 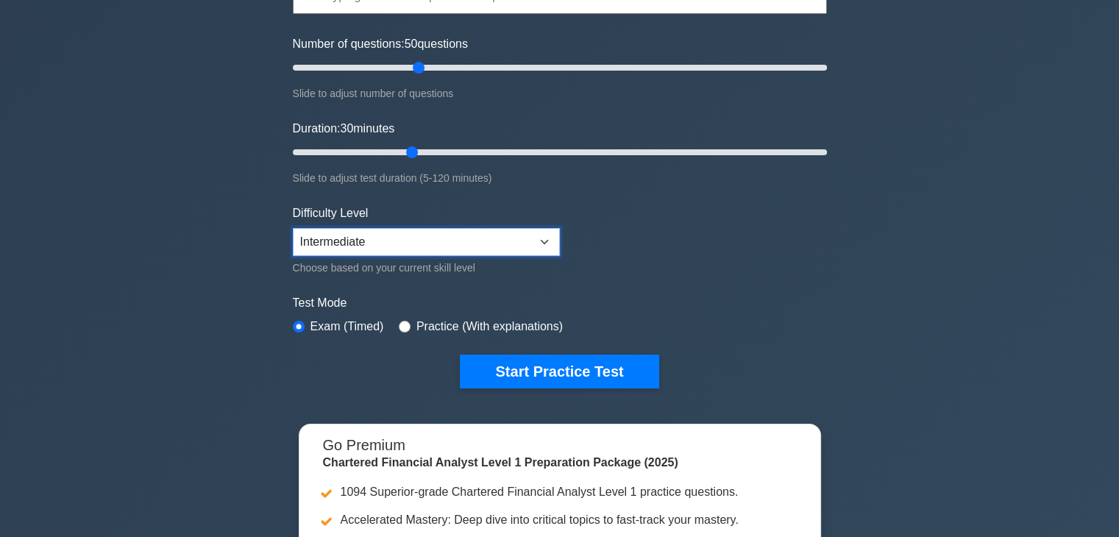 What do you see at coordinates (347, 327) in the screenshot?
I see `label: Exam (Timed)` at bounding box center [347, 327].